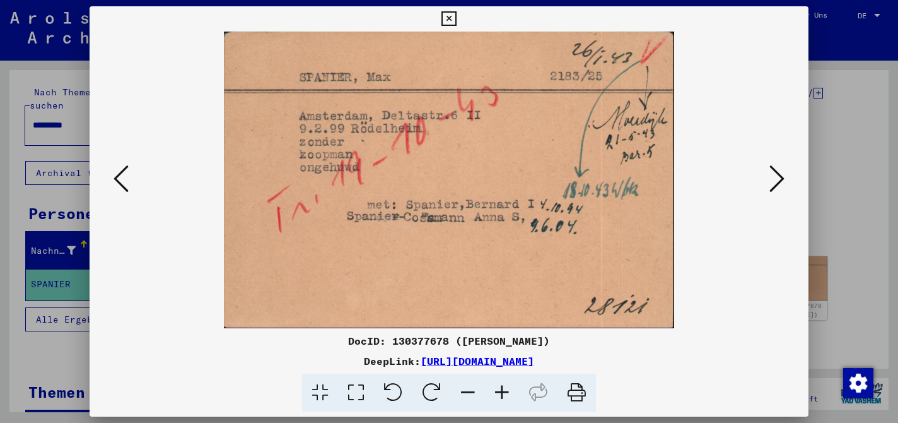  I want to click on div: Zustimmung ändern, so click(858, 382).